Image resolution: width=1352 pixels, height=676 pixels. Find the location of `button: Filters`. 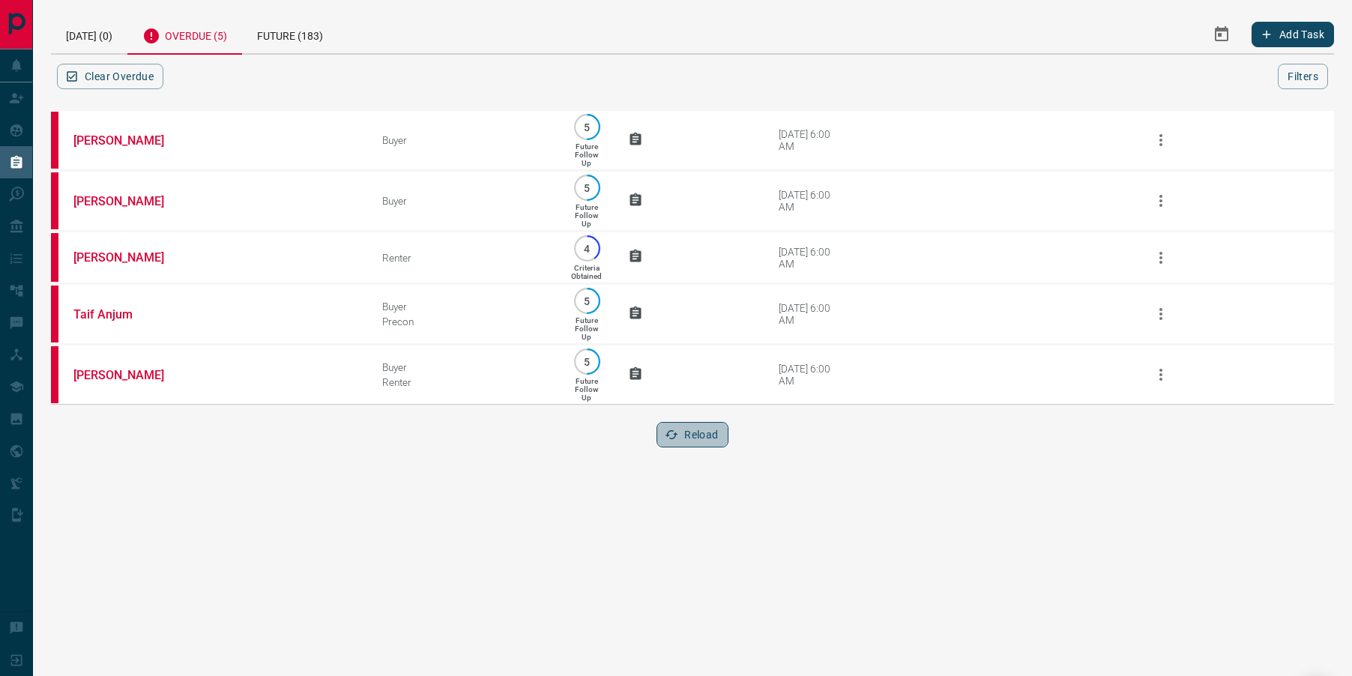

button: Filters is located at coordinates (1302, 76).